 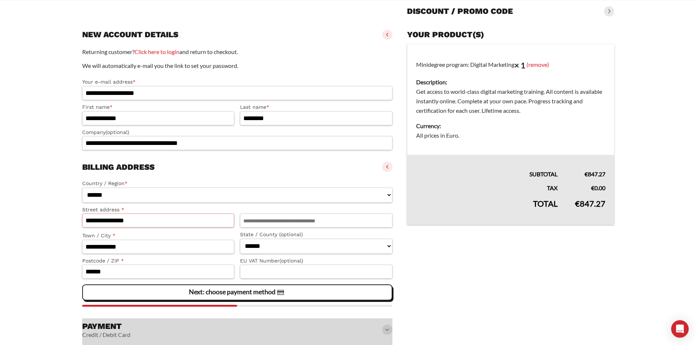 What do you see at coordinates (680, 329) in the screenshot?
I see `div: Open Intercom Messenger` at bounding box center [680, 329].